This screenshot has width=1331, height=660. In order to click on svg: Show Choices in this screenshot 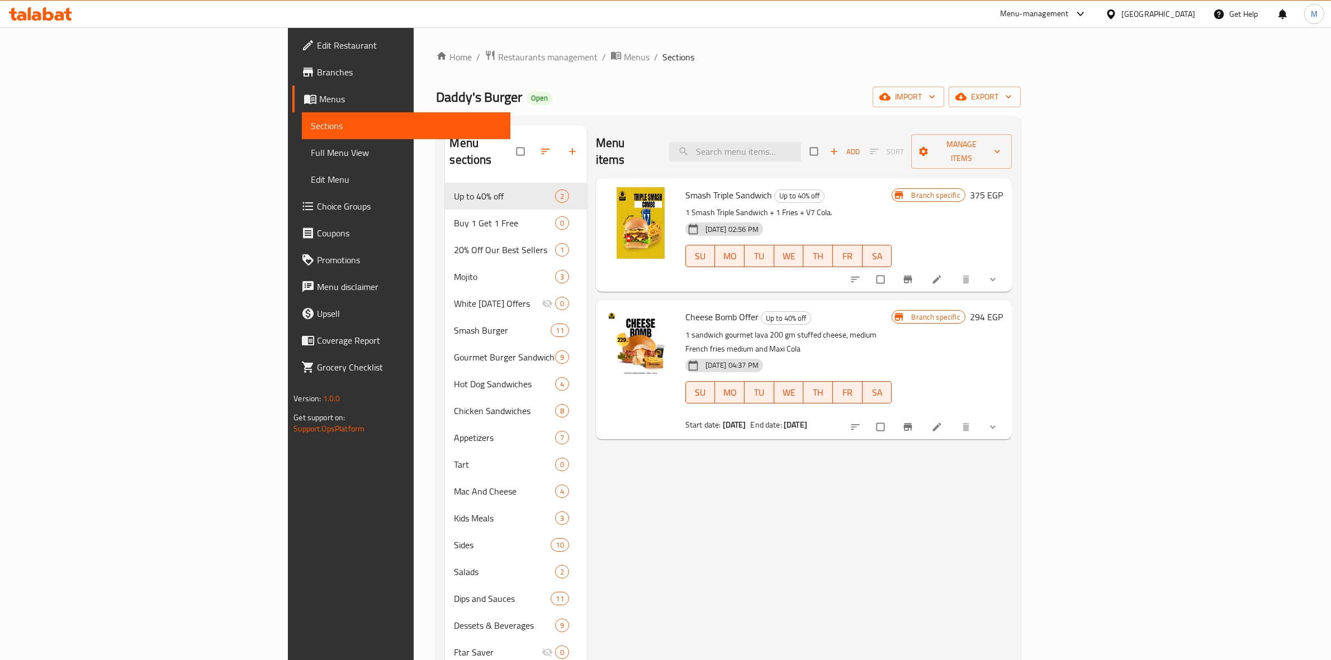, I will do `click(993, 427)`.